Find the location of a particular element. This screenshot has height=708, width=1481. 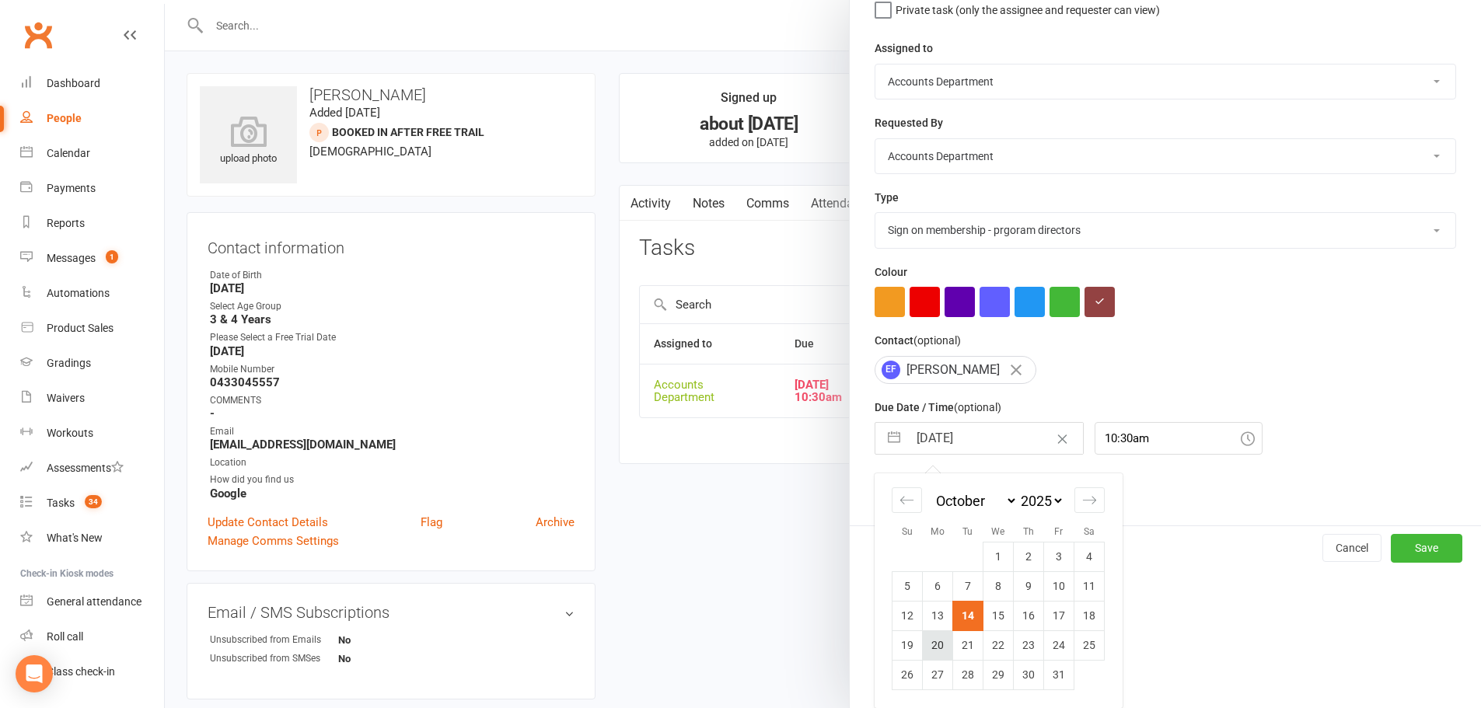

div: What's New is located at coordinates (75, 538).